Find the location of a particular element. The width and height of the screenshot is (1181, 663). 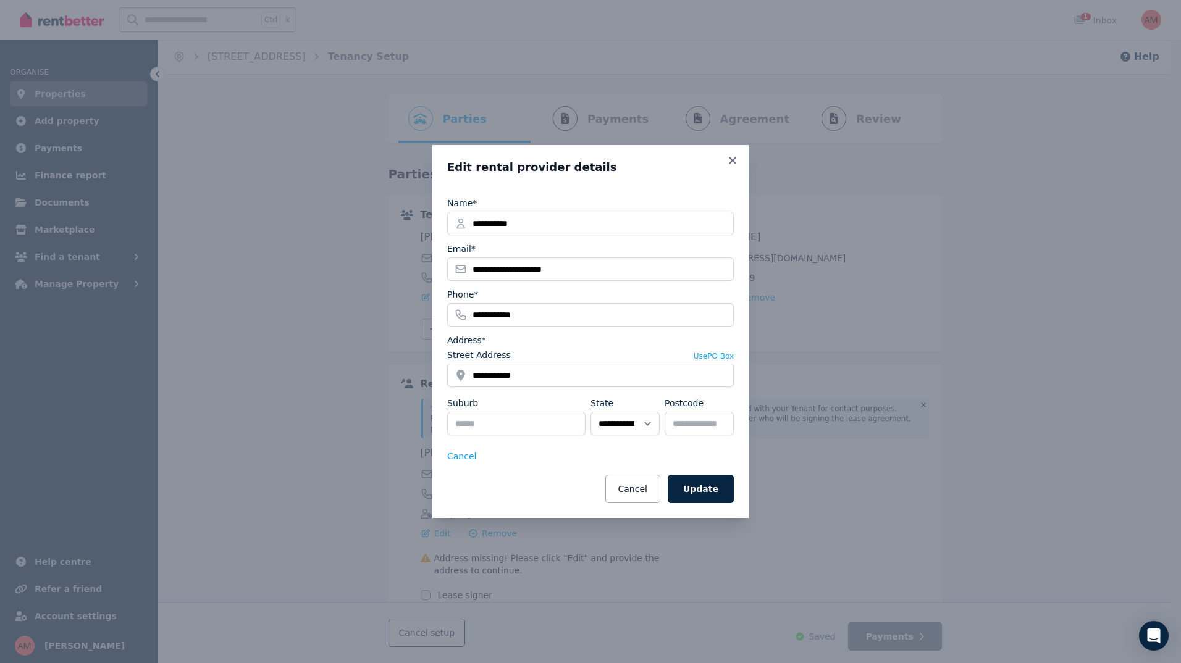

label: Address* is located at coordinates (466, 340).